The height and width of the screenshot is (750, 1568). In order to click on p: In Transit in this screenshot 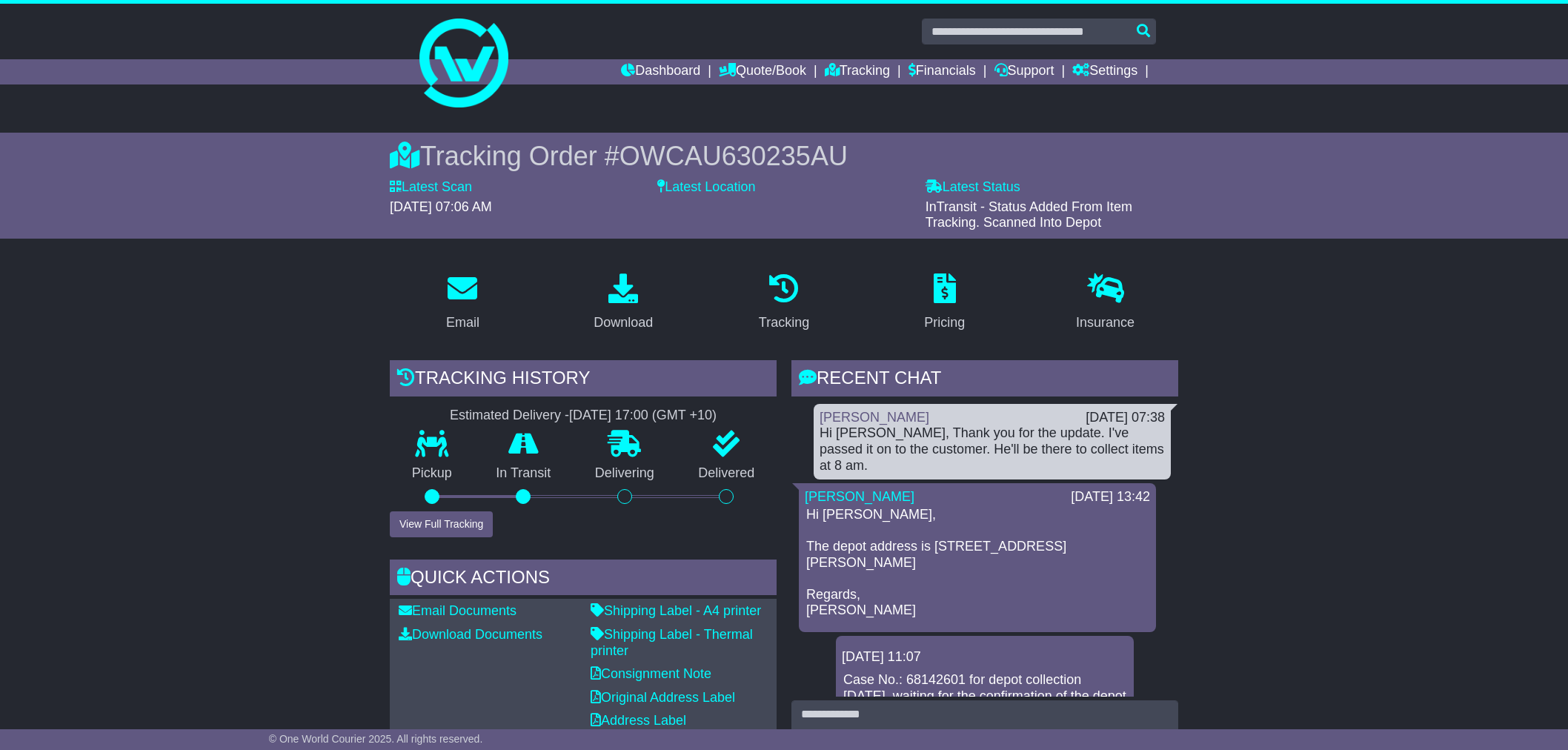, I will do `click(524, 473)`.